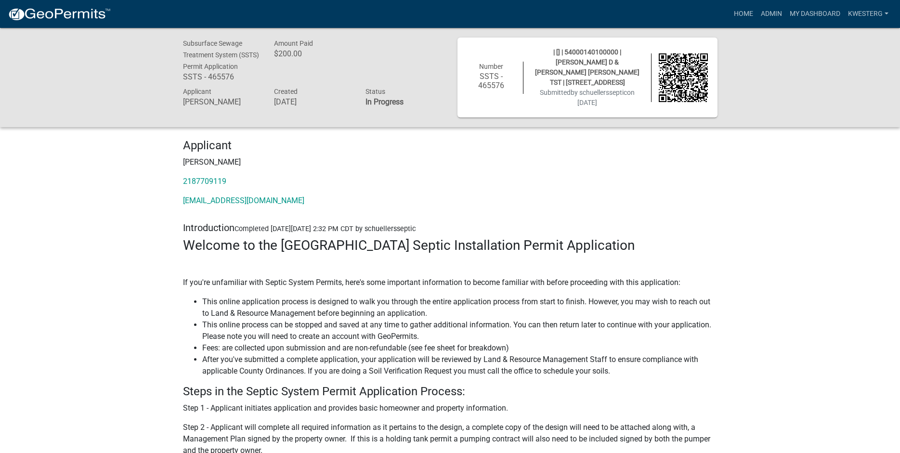 The height and width of the screenshot is (453, 900). I want to click on a: Home, so click(744, 14).